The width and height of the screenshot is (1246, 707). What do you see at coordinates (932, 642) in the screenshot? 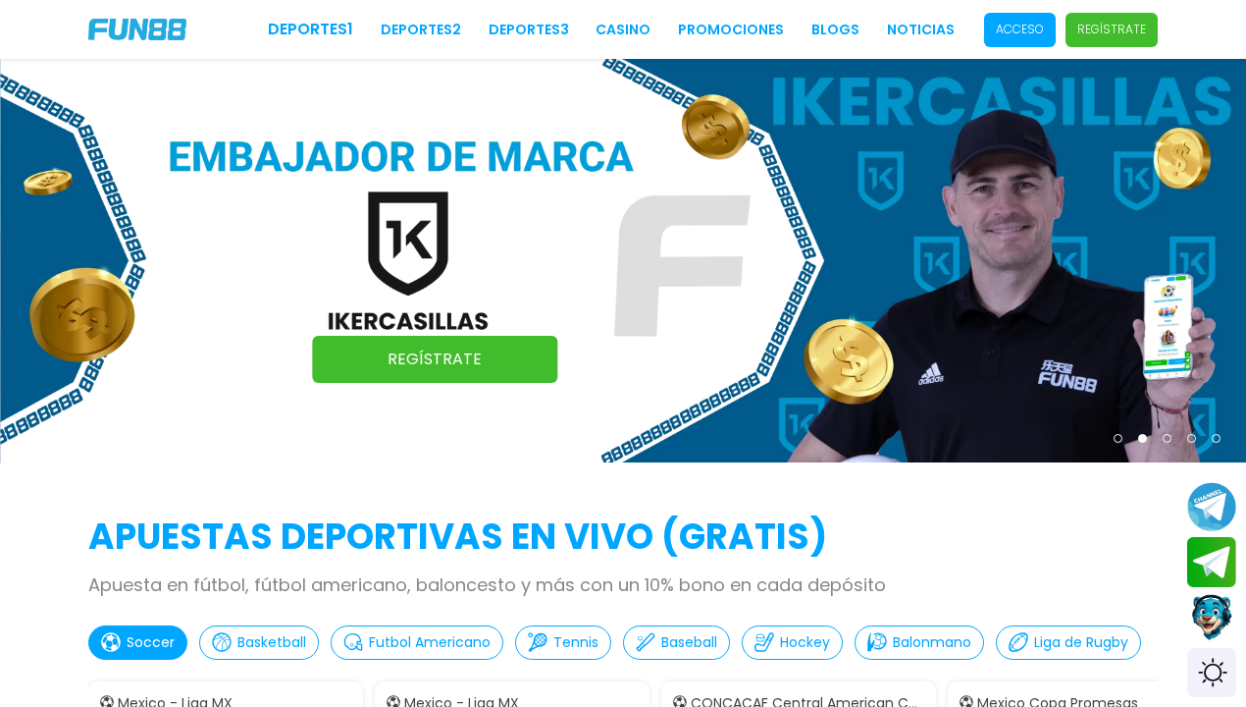
I see `p: Balonmano` at bounding box center [932, 642].